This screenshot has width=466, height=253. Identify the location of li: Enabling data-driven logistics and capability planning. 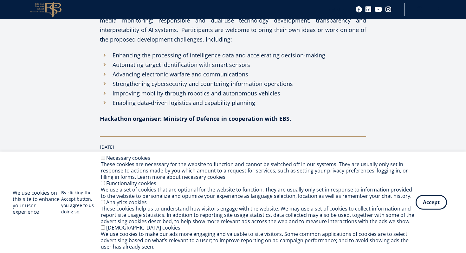
(233, 103).